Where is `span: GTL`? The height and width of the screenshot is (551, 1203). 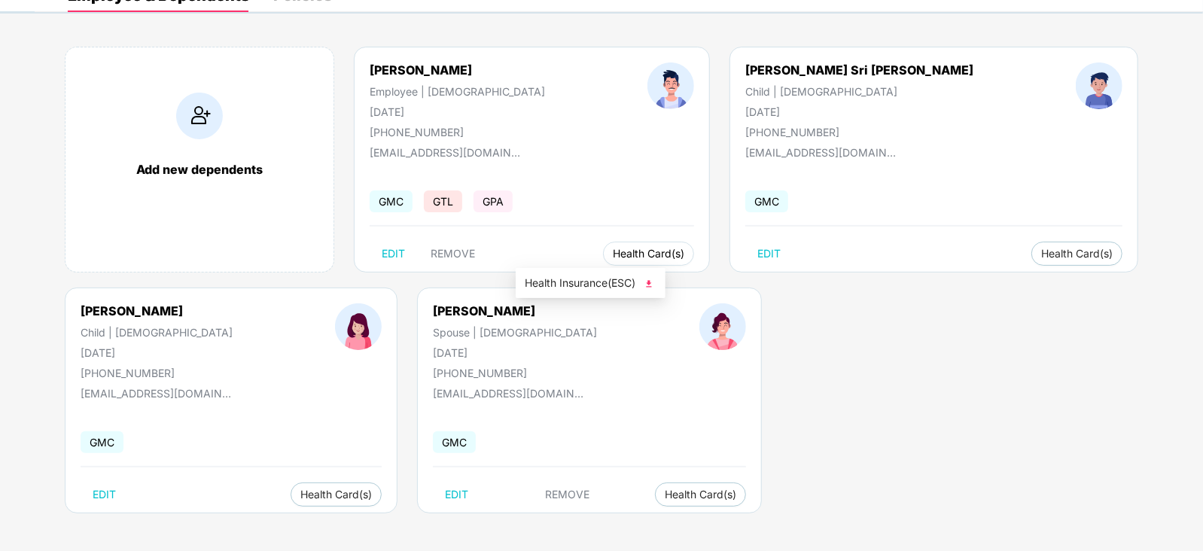
span: GTL is located at coordinates (442, 201).